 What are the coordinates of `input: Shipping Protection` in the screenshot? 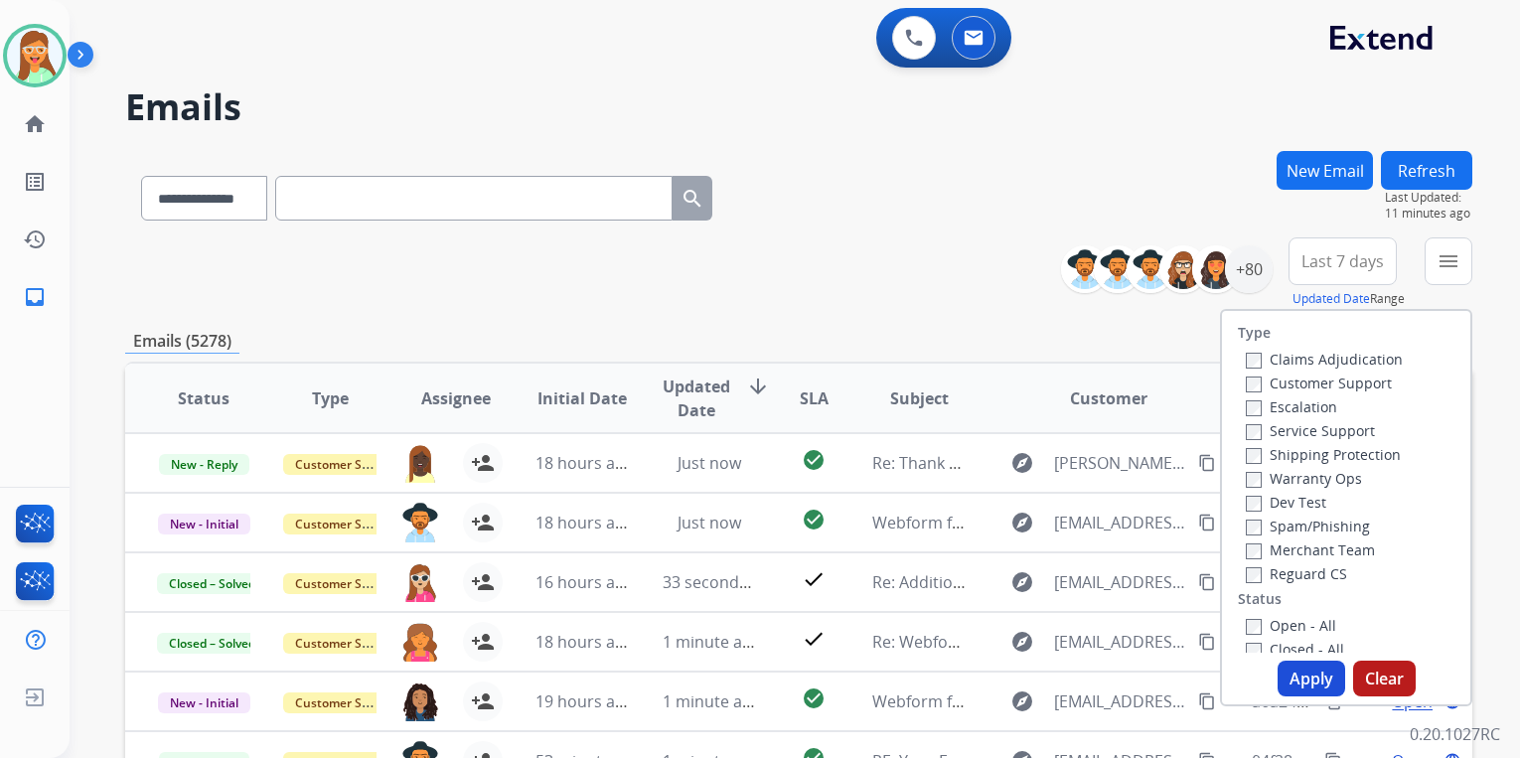 It's located at (1253, 456).